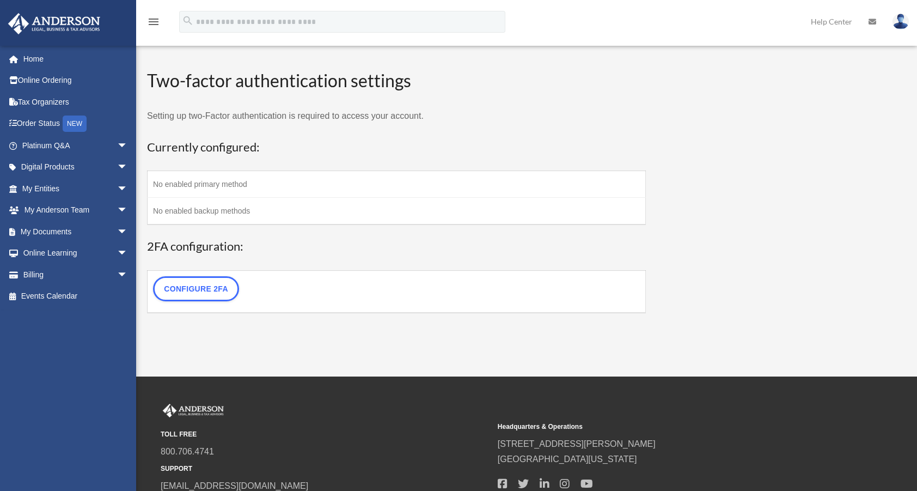 Image resolution: width=917 pixels, height=491 pixels. Describe the element at coordinates (76, 274) in the screenshot. I see `a: Billingarrow_drop_down` at that location.